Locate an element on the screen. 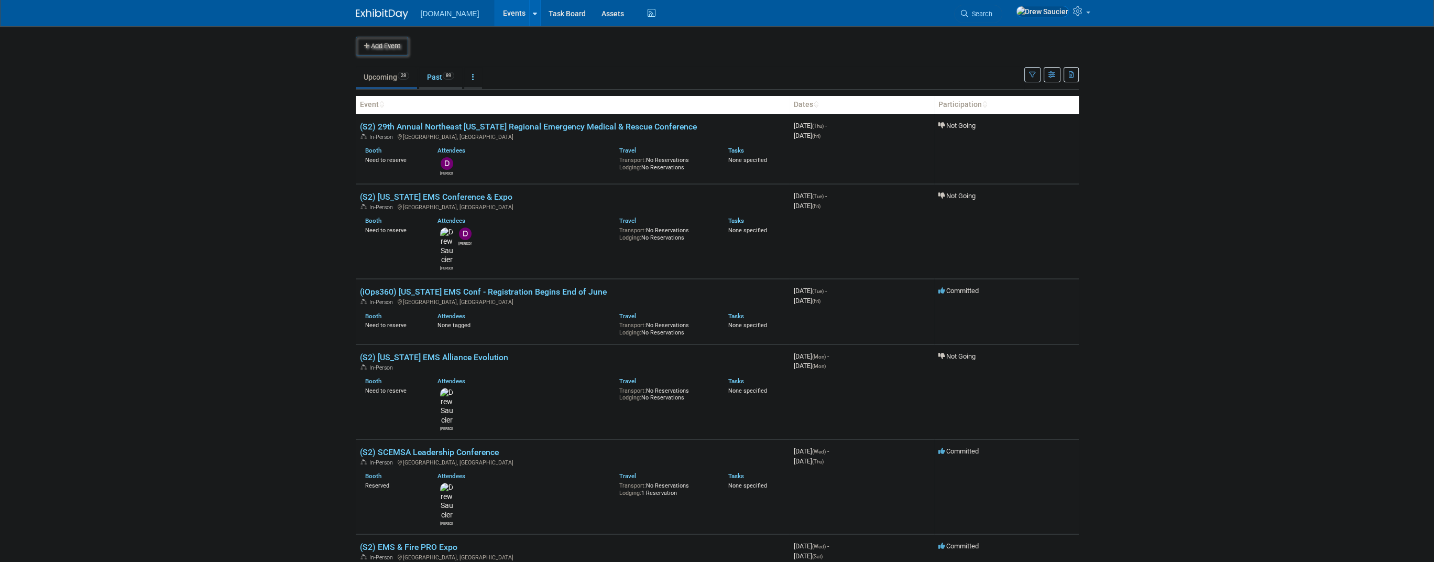  span: 28 is located at coordinates (403, 75).